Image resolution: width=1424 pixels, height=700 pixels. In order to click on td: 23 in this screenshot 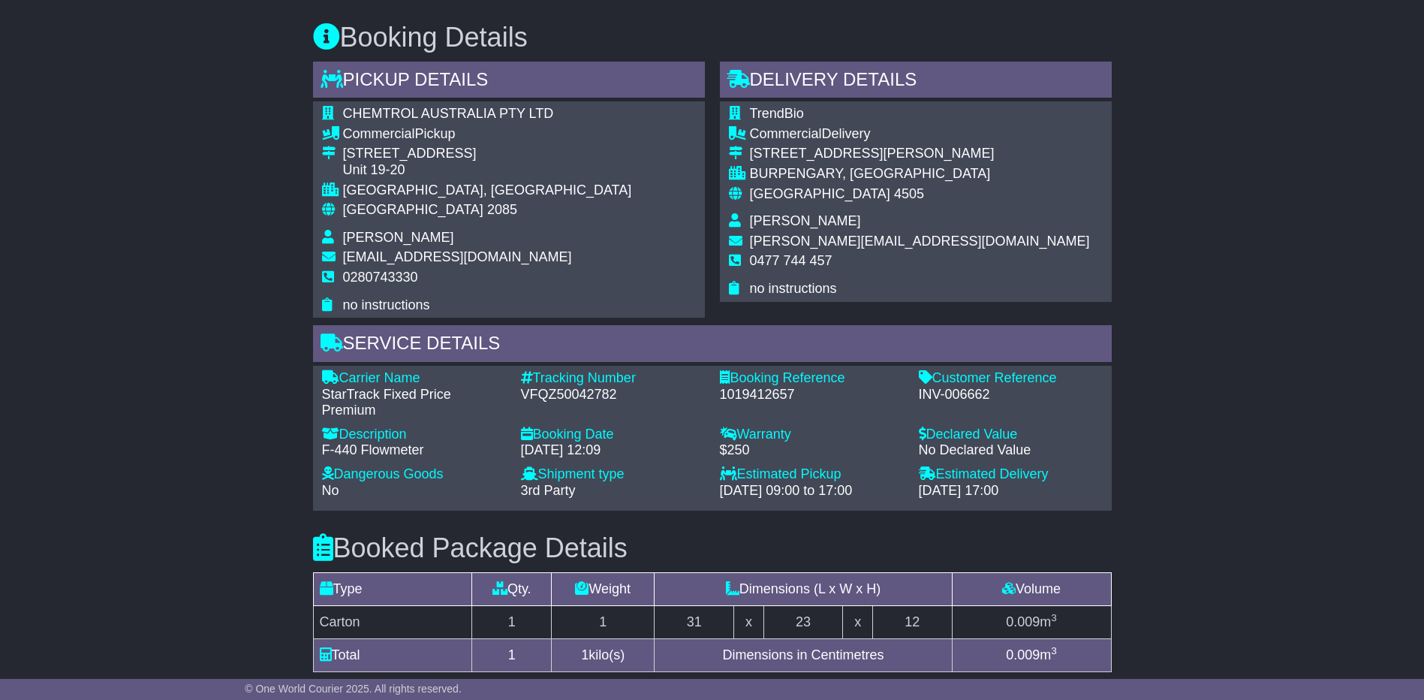, I will do `click(803, 622)`.